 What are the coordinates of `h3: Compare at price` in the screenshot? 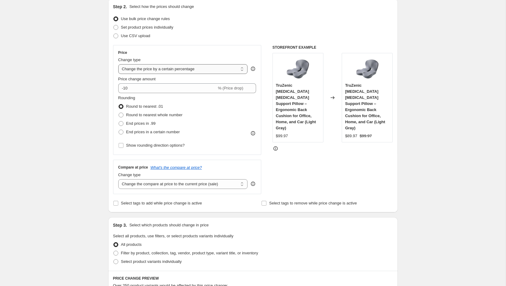 It's located at (133, 168).